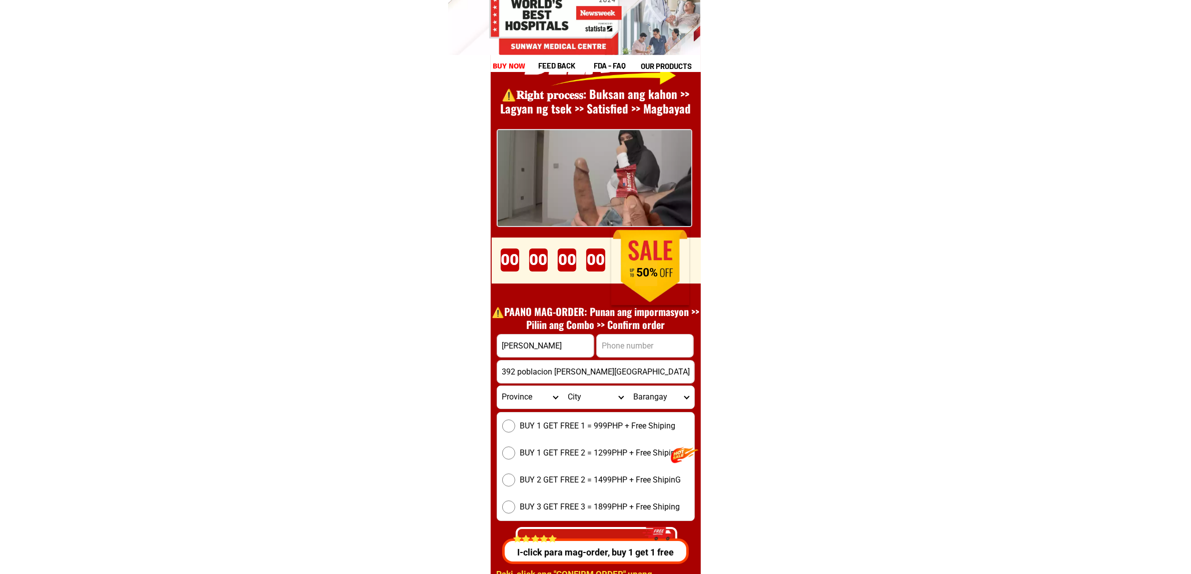  I want to click on p: I-click para mag-order, buy 1 get 1 free, so click(594, 552).